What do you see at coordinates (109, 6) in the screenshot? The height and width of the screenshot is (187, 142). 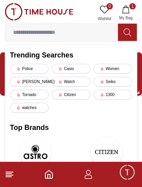 I see `span: 0` at bounding box center [109, 6].